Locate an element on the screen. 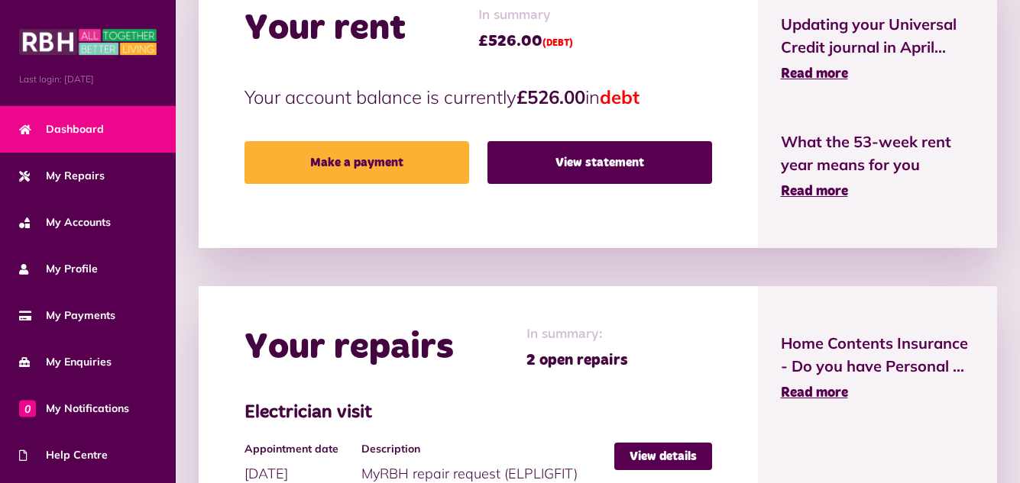  h2: Your rent is located at coordinates (325, 29).